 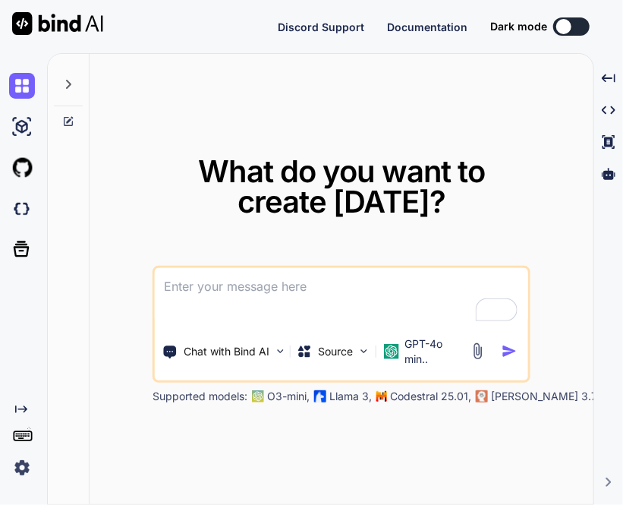 What do you see at coordinates (320, 396) in the screenshot?
I see `img: Llama2` at bounding box center [320, 396].